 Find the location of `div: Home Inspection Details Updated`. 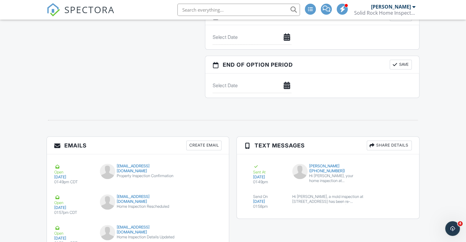

div: Home Inspection Details Updated is located at coordinates (138, 237).